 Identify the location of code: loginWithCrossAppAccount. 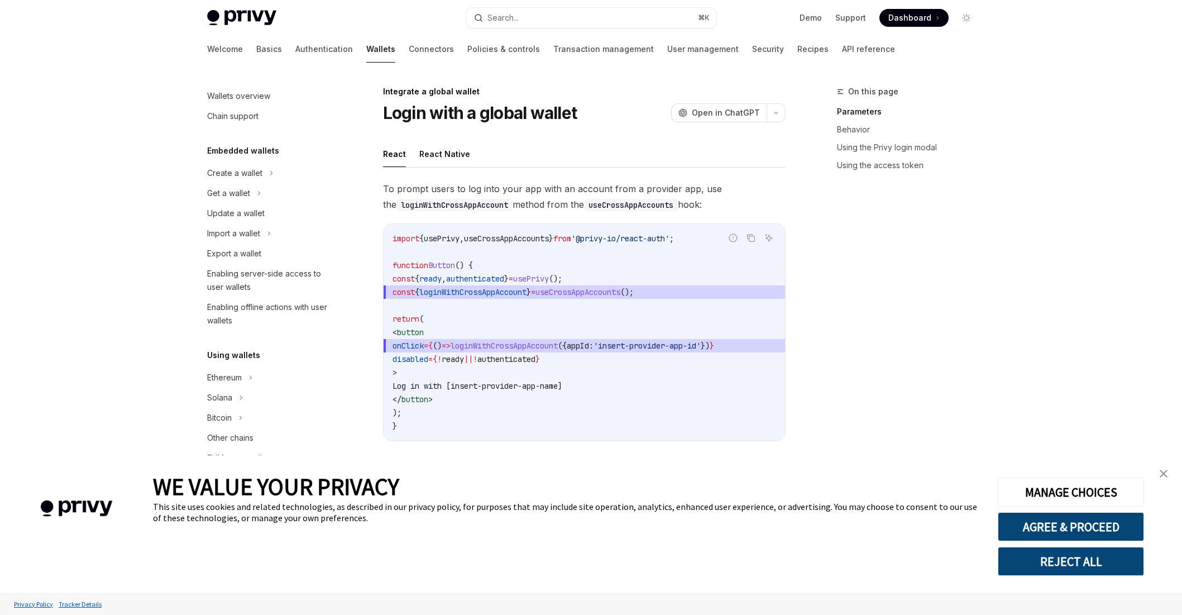
(454, 205).